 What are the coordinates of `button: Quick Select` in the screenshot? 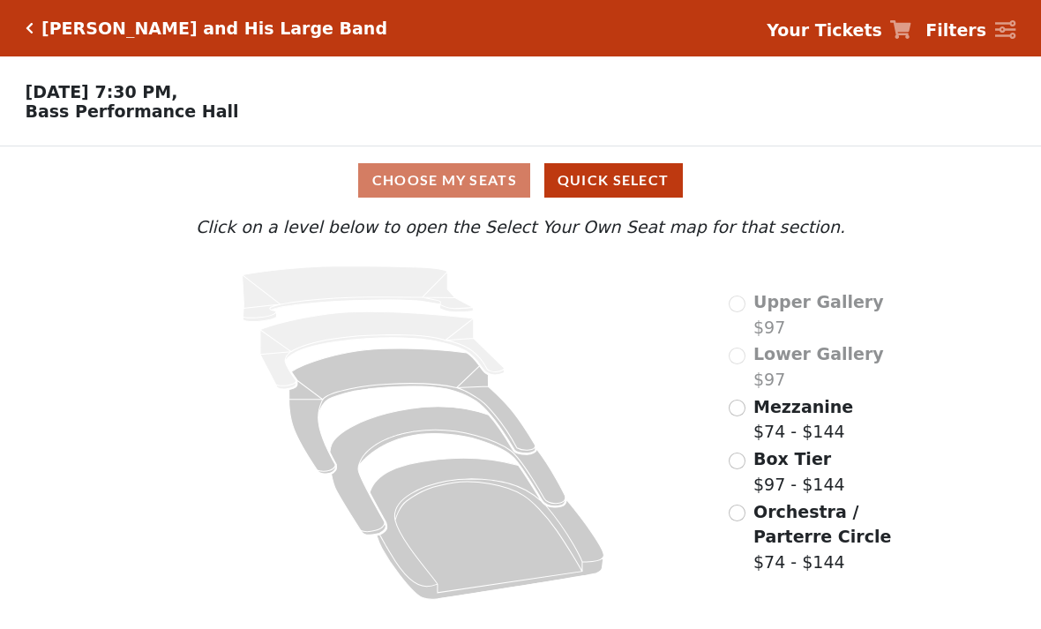 It's located at (613, 180).